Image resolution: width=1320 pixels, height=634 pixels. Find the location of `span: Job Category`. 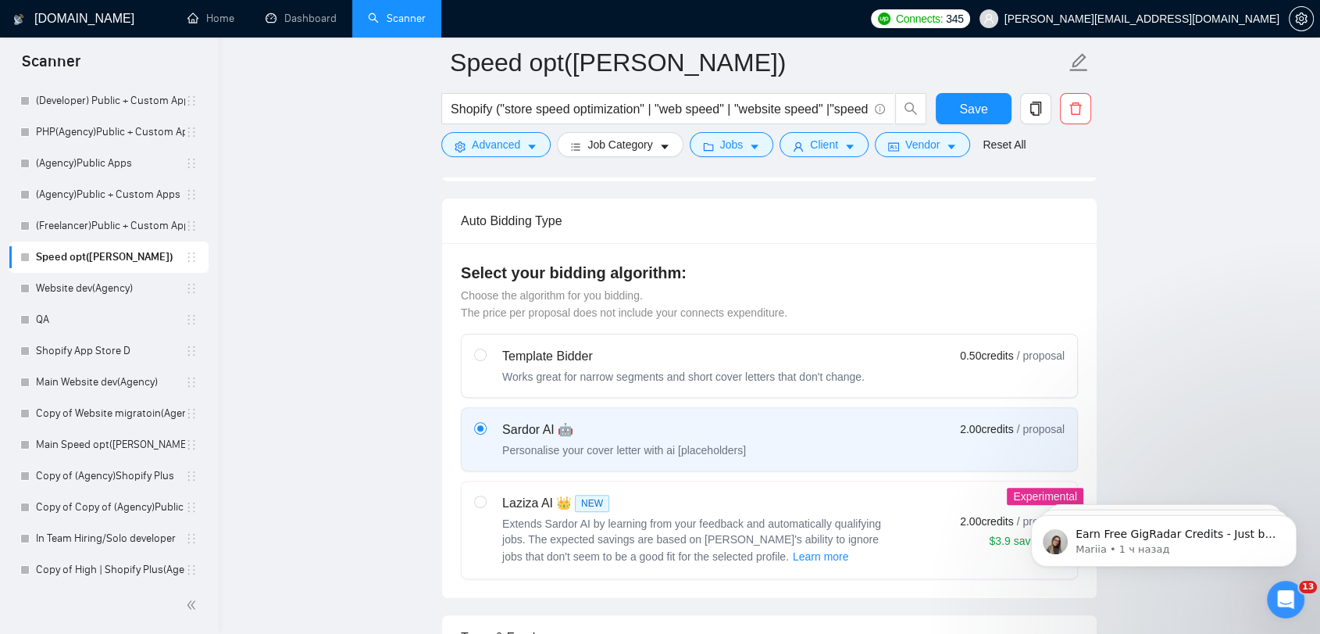

span: Job Category is located at coordinates (620, 145).